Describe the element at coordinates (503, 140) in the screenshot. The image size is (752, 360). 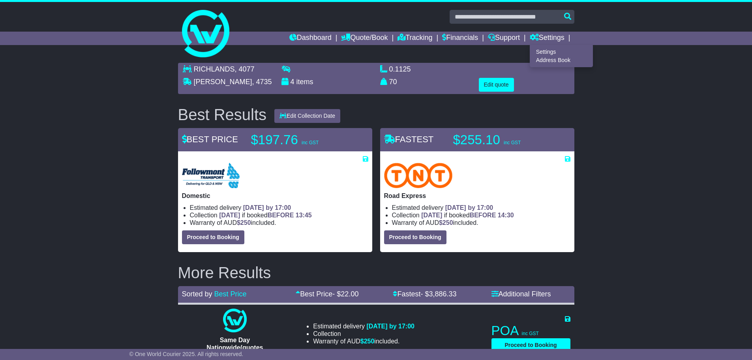
I see `p: $255.10` at that location.